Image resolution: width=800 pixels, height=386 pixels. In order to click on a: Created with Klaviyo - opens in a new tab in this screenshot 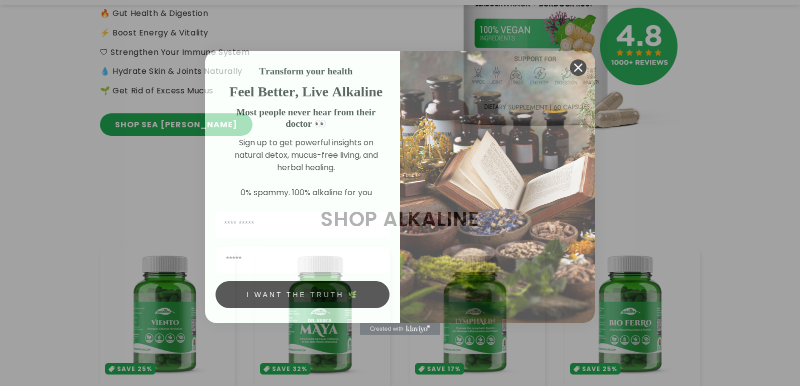, I will do `click(400, 329)`.